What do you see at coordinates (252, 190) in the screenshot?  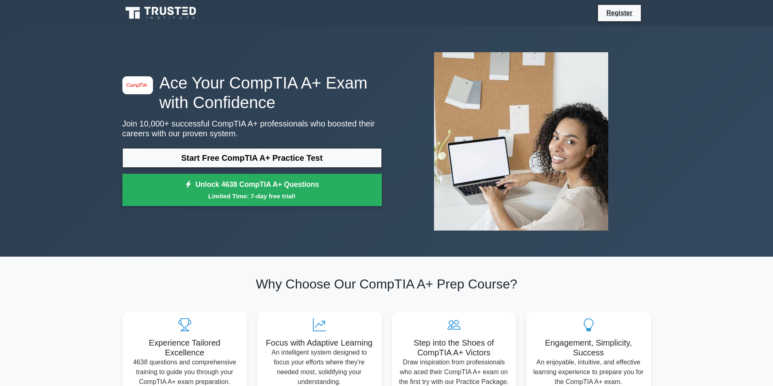 I see `a: Unlock 4638 CompTIA A+ QuestionsLimited Time: 7-day free trial!` at bounding box center [252, 190].